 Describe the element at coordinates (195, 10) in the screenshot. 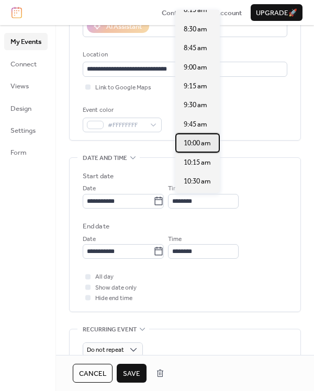

I see `span: 8:15 am` at that location.